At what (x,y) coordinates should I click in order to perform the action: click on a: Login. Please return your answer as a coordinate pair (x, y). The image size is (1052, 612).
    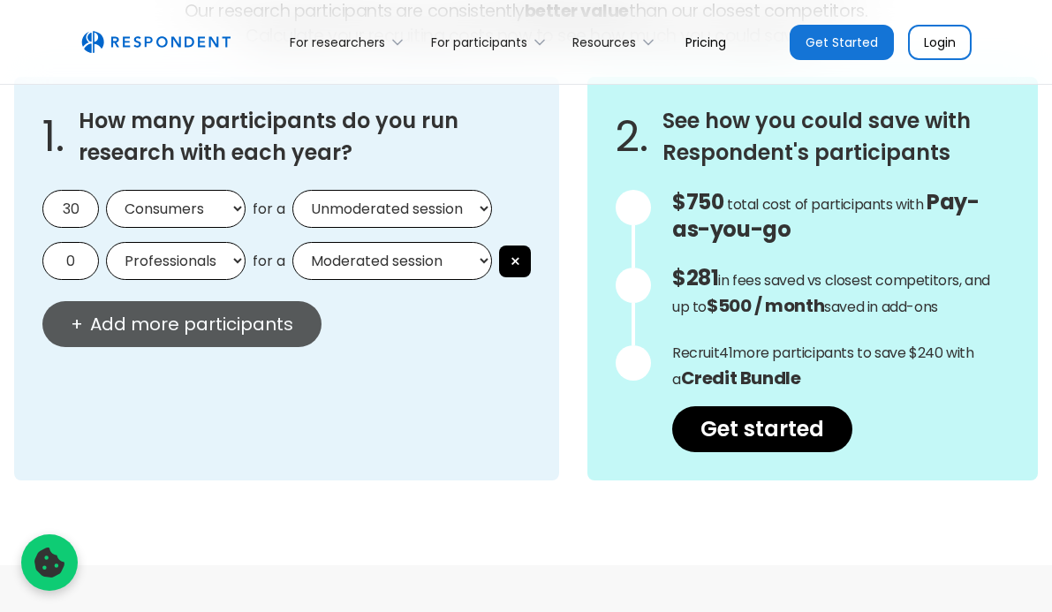
    Looking at the image, I should click on (940, 42).